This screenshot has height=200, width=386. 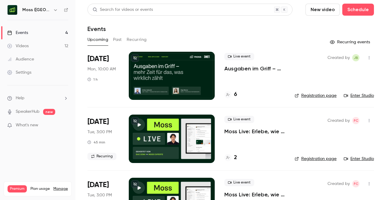 What do you see at coordinates (96, 142) in the screenshot?
I see `div: 45 min` at bounding box center [96, 142].